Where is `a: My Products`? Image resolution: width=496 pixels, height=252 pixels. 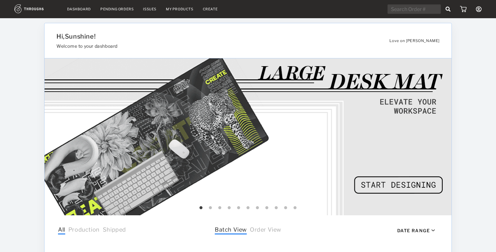
a: My Products is located at coordinates (180, 9).